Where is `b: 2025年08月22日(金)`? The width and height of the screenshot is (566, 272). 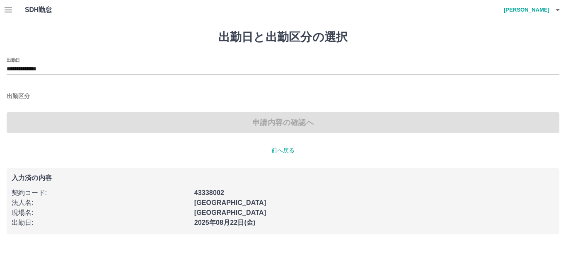 b: 2025年08月22日(金) is located at coordinates (225, 223).